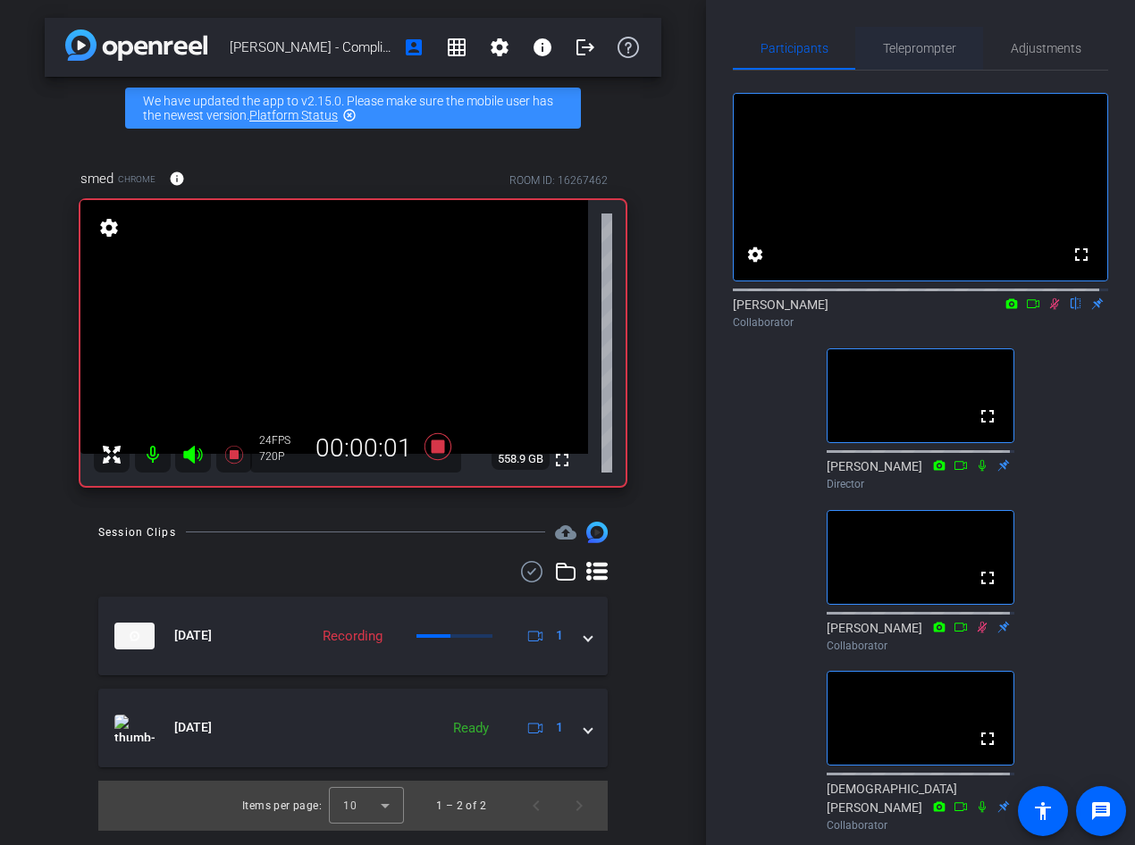  I want to click on mat-icon: highlight_off, so click(349, 115).